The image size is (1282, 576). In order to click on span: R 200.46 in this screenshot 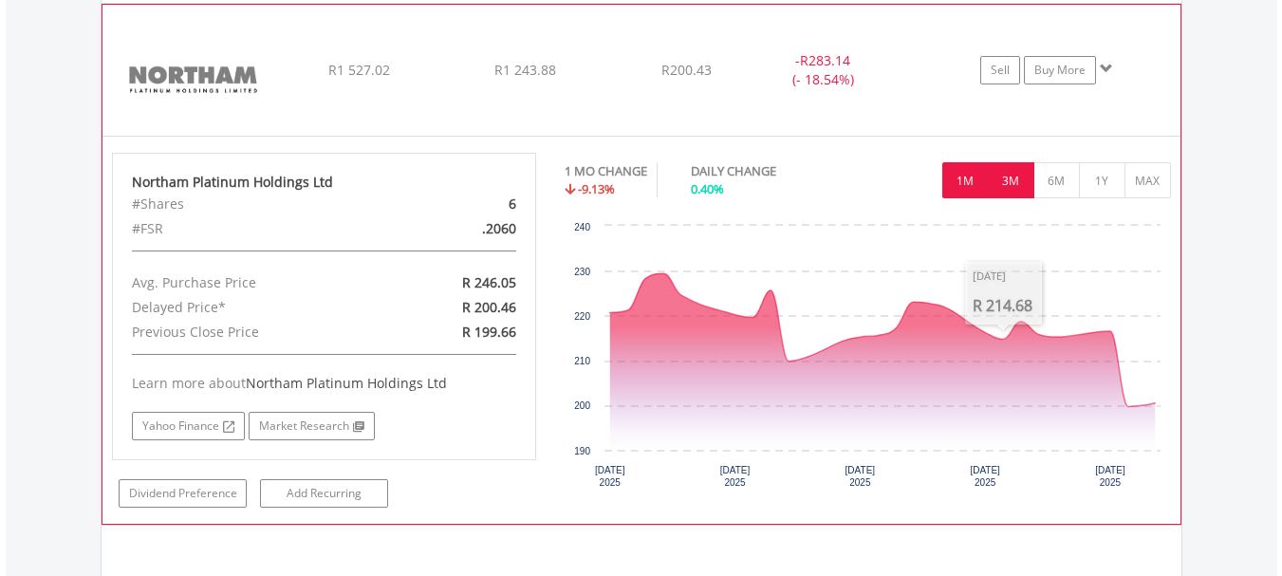, I will do `click(489, 306)`.